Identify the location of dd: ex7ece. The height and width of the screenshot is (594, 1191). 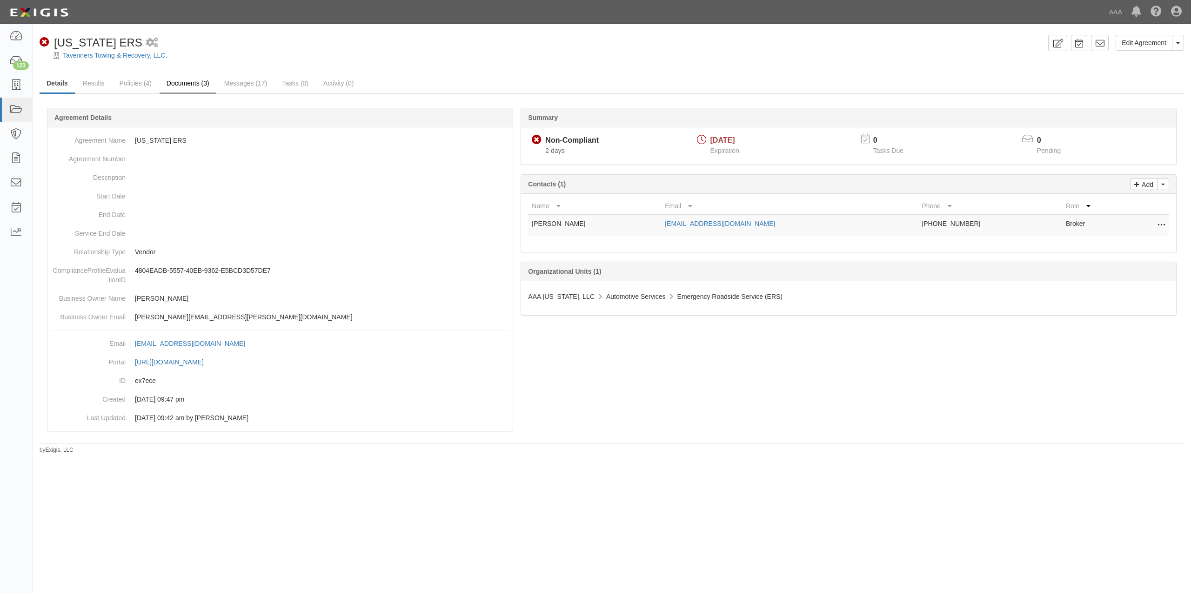
(280, 381).